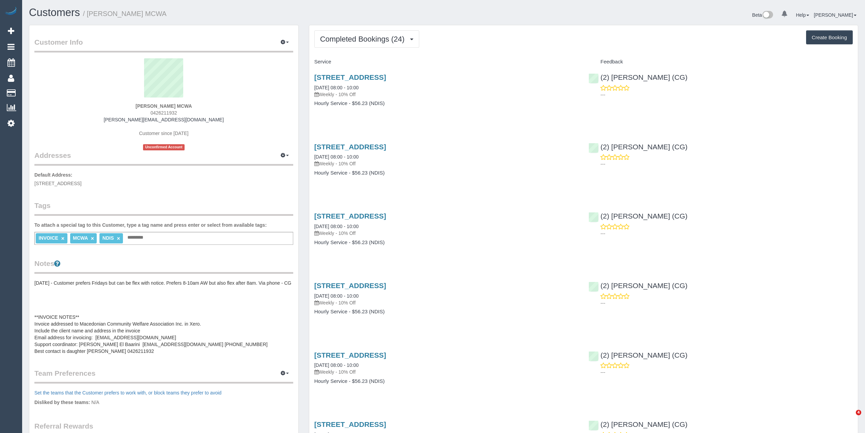 This screenshot has height=433, width=865. What do you see at coordinates (721, 62) in the screenshot?
I see `h4: Feedback` at bounding box center [721, 62].